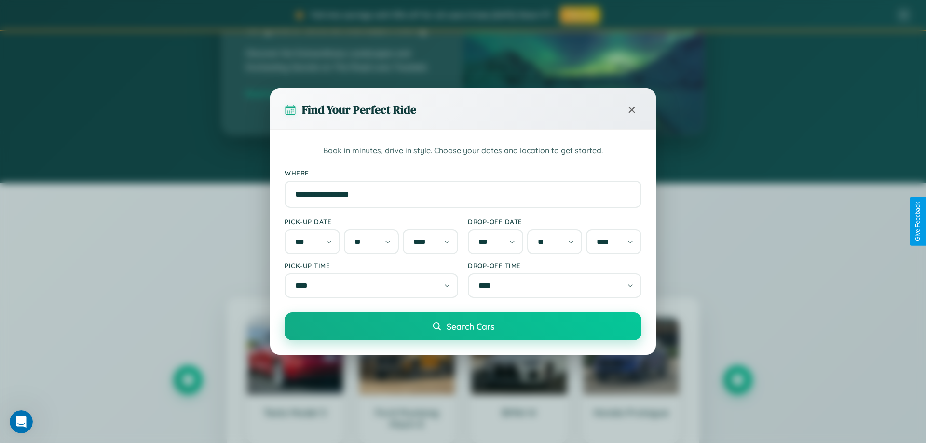 The width and height of the screenshot is (926, 443). I want to click on label: Where, so click(463, 173).